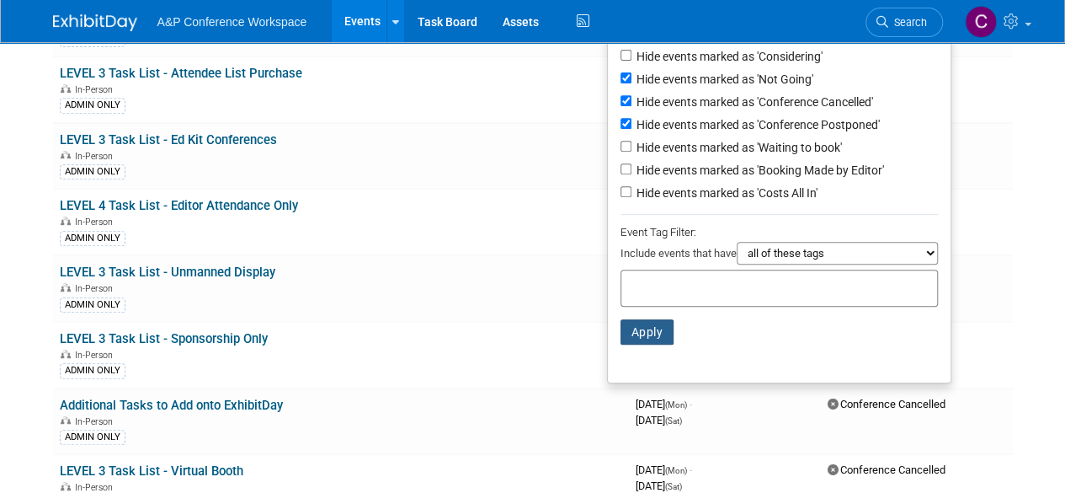 The image size is (1065, 493). What do you see at coordinates (753, 102) in the screenshot?
I see `label: Hide events marked as 'Conference Cancelled'` at bounding box center [753, 102].